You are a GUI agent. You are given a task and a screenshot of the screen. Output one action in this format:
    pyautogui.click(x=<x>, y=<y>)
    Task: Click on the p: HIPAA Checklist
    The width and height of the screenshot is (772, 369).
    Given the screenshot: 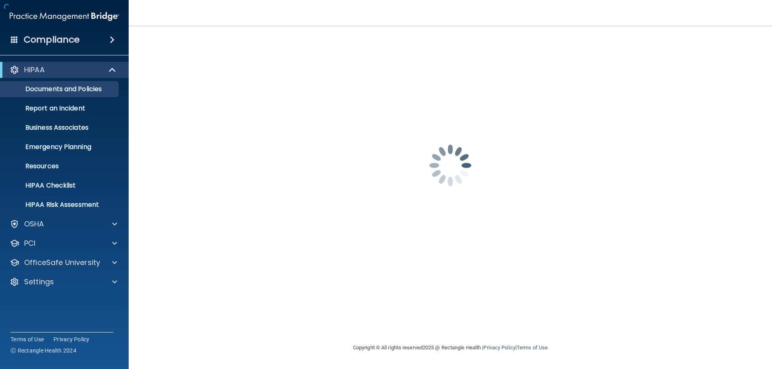 What is the action you would take?
    pyautogui.click(x=60, y=186)
    